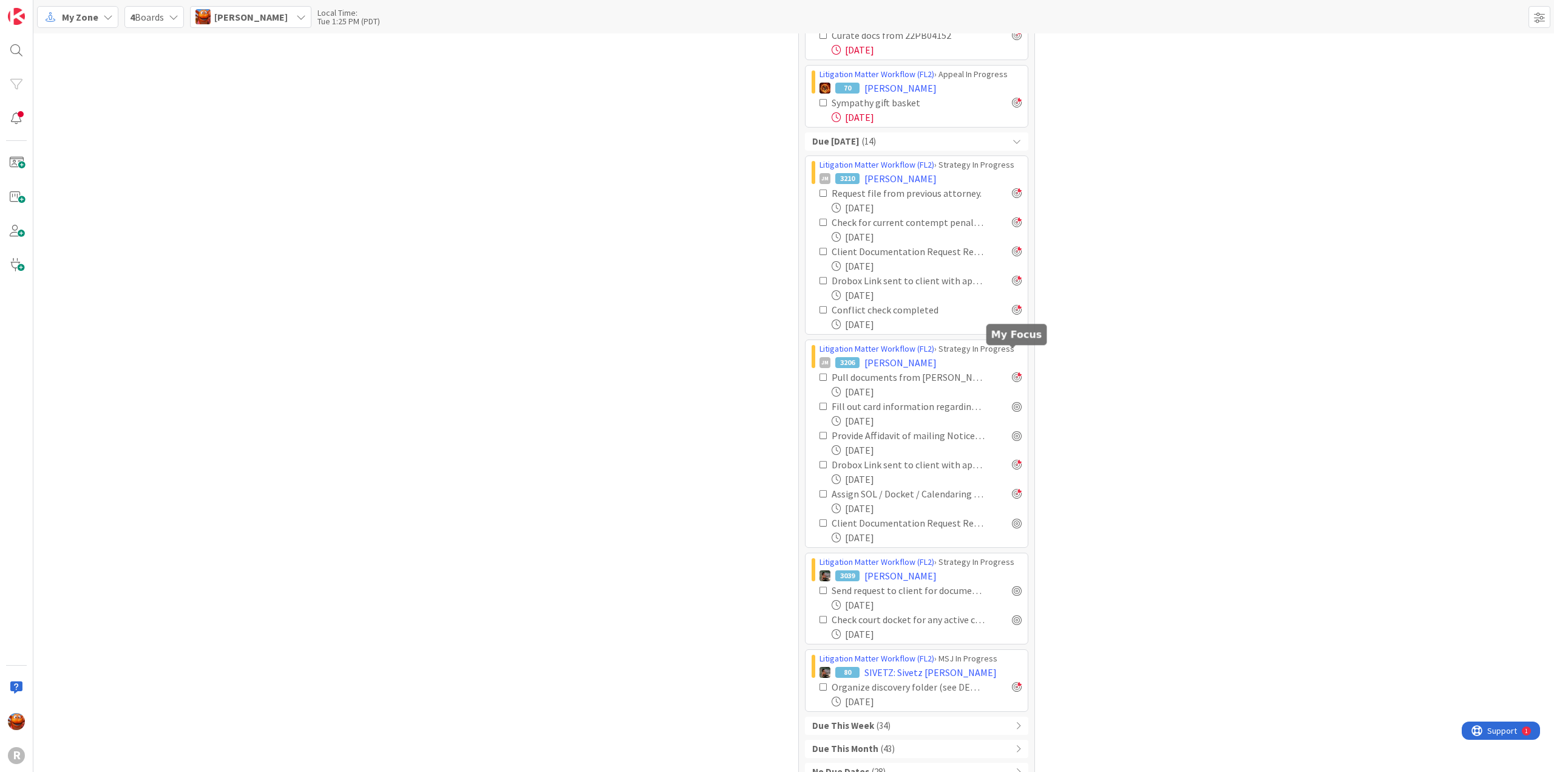 This screenshot has height=772, width=1554. Describe the element at coordinates (888, 749) in the screenshot. I see `span: ( 43 )` at that location.